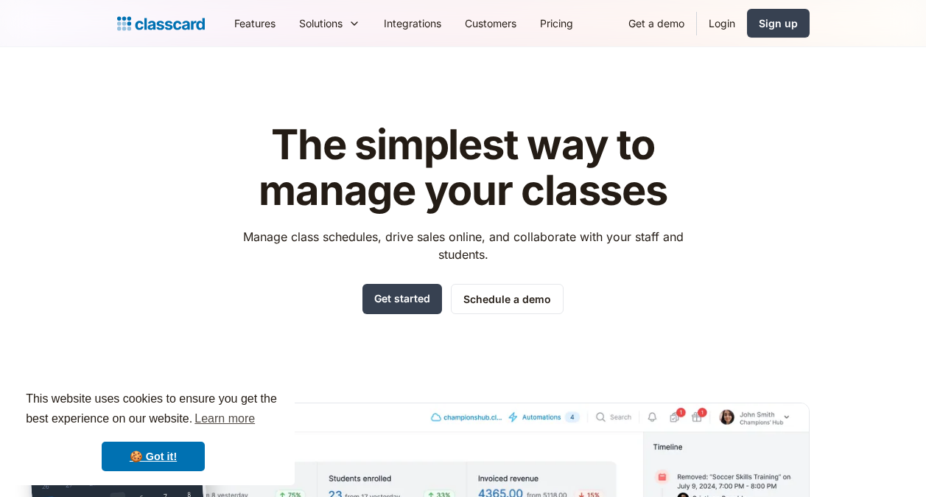 This screenshot has width=926, height=497. I want to click on a: Integrations, so click(413, 23).